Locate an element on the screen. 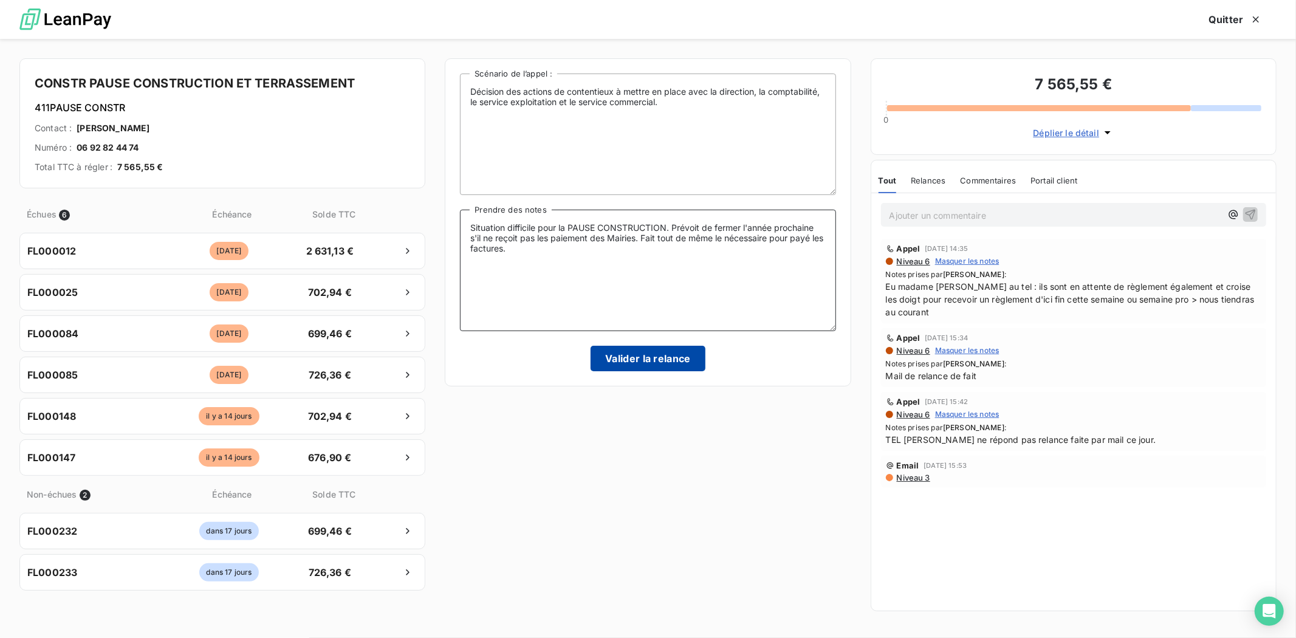 The width and height of the screenshot is (1296, 638). span: Numéro : is located at coordinates (53, 148).